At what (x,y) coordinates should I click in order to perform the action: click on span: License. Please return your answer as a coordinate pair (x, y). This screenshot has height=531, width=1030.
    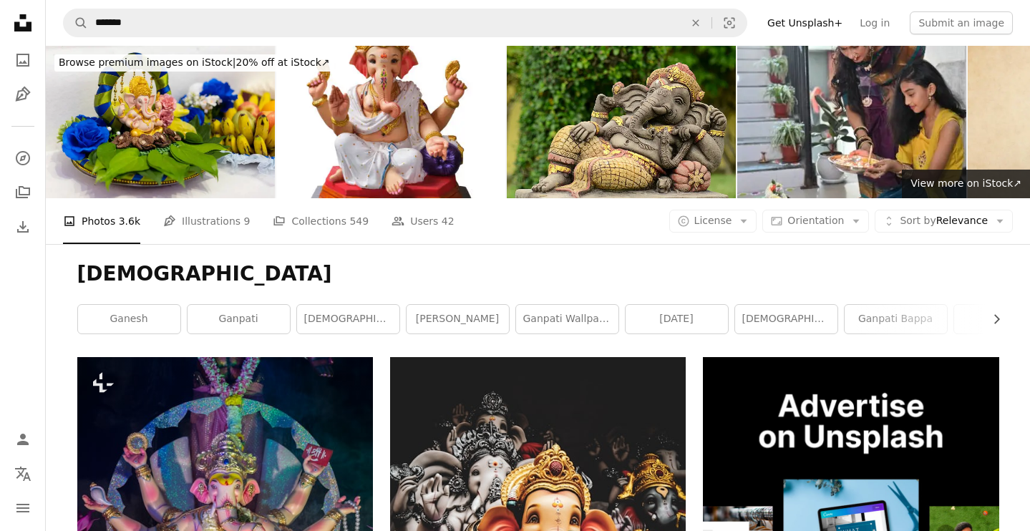
    Looking at the image, I should click on (713, 220).